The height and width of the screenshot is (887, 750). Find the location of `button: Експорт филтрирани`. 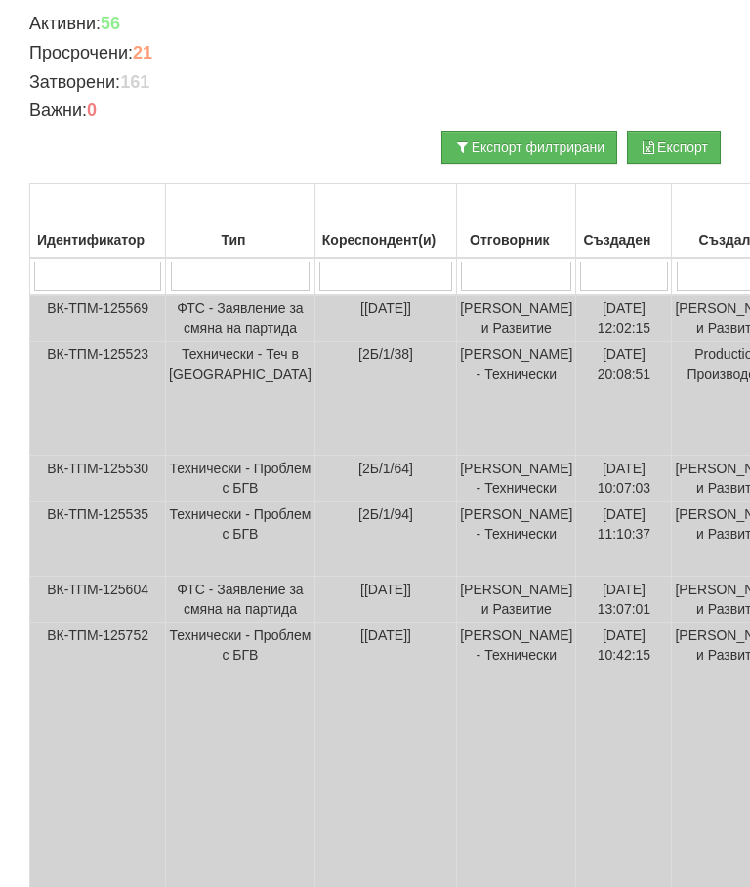

button: Експорт филтрирани is located at coordinates (529, 147).